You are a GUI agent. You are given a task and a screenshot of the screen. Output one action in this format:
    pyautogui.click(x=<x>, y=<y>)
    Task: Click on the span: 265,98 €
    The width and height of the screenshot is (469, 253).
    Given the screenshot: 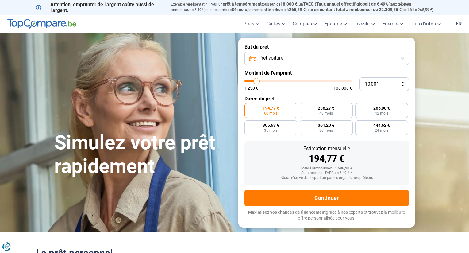 What is the action you would take?
    pyautogui.click(x=381, y=108)
    